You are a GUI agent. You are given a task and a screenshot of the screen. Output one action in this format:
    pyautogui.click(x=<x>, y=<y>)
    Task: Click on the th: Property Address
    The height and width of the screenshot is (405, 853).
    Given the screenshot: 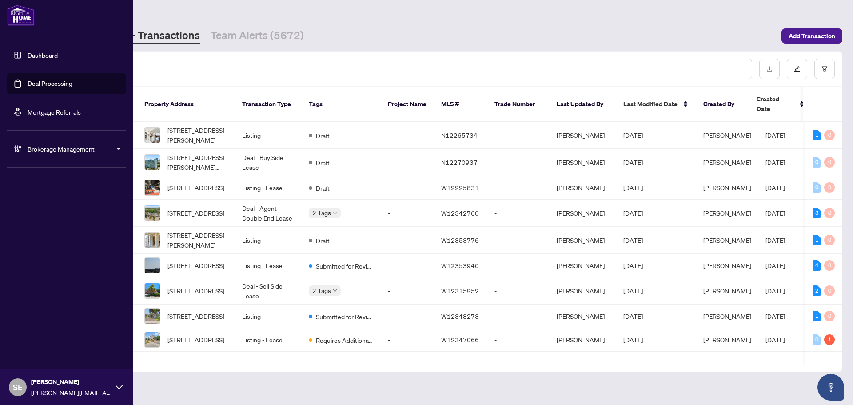 What is the action you would take?
    pyautogui.click(x=186, y=104)
    